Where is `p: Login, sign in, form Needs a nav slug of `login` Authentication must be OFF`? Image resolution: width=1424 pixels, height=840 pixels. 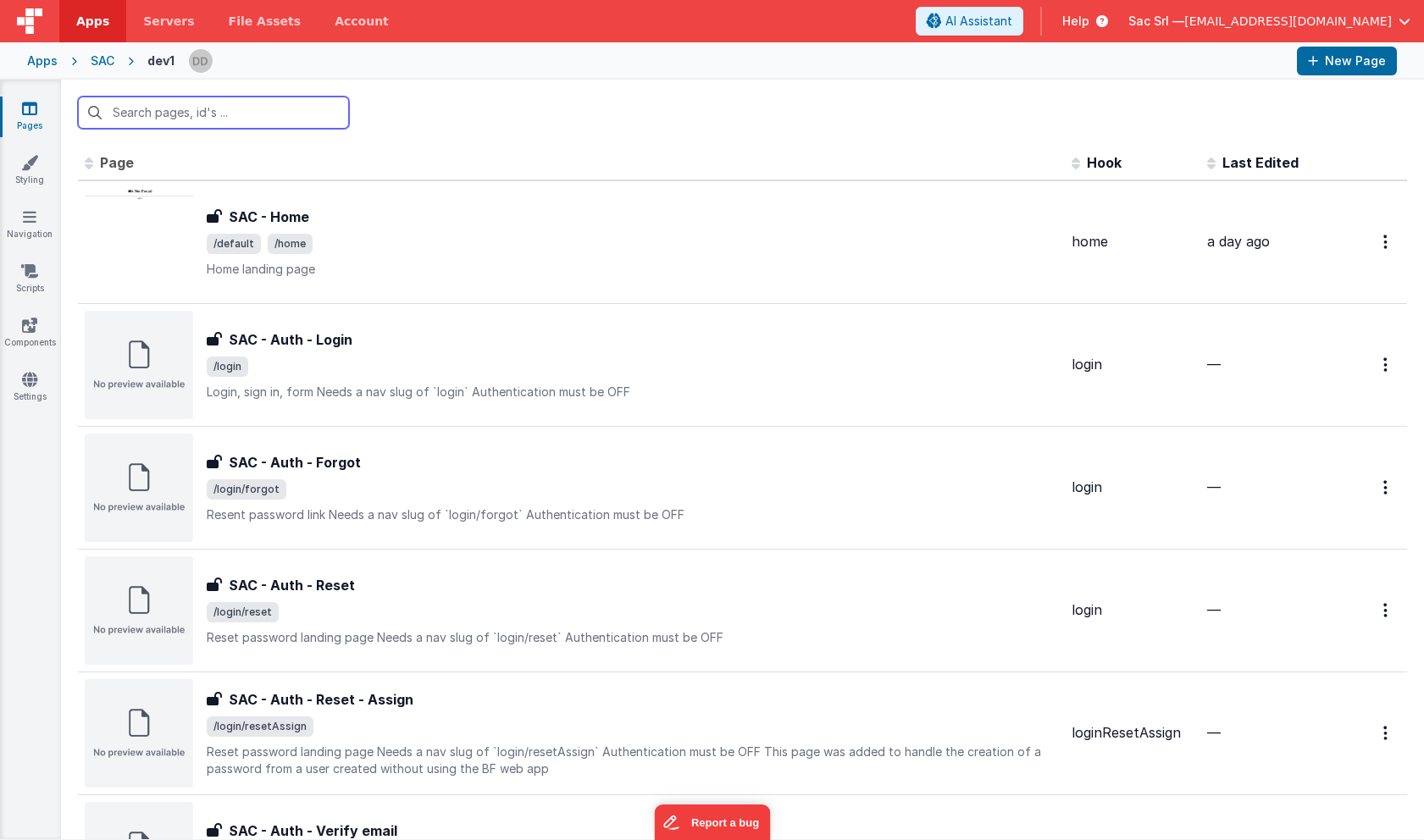 p: Login, sign in, form Needs a nav slug of `login` Authentication must be OFF is located at coordinates (632, 392).